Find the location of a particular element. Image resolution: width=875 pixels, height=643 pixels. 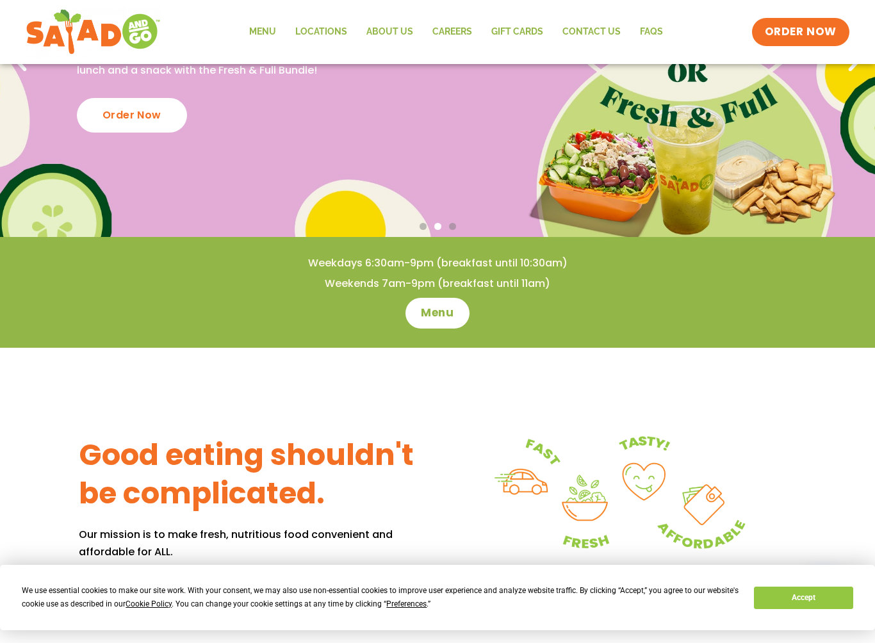

div: We use essential cookies to make our site work. With your consent, we may also use non-essential ... is located at coordinates (380, 598).